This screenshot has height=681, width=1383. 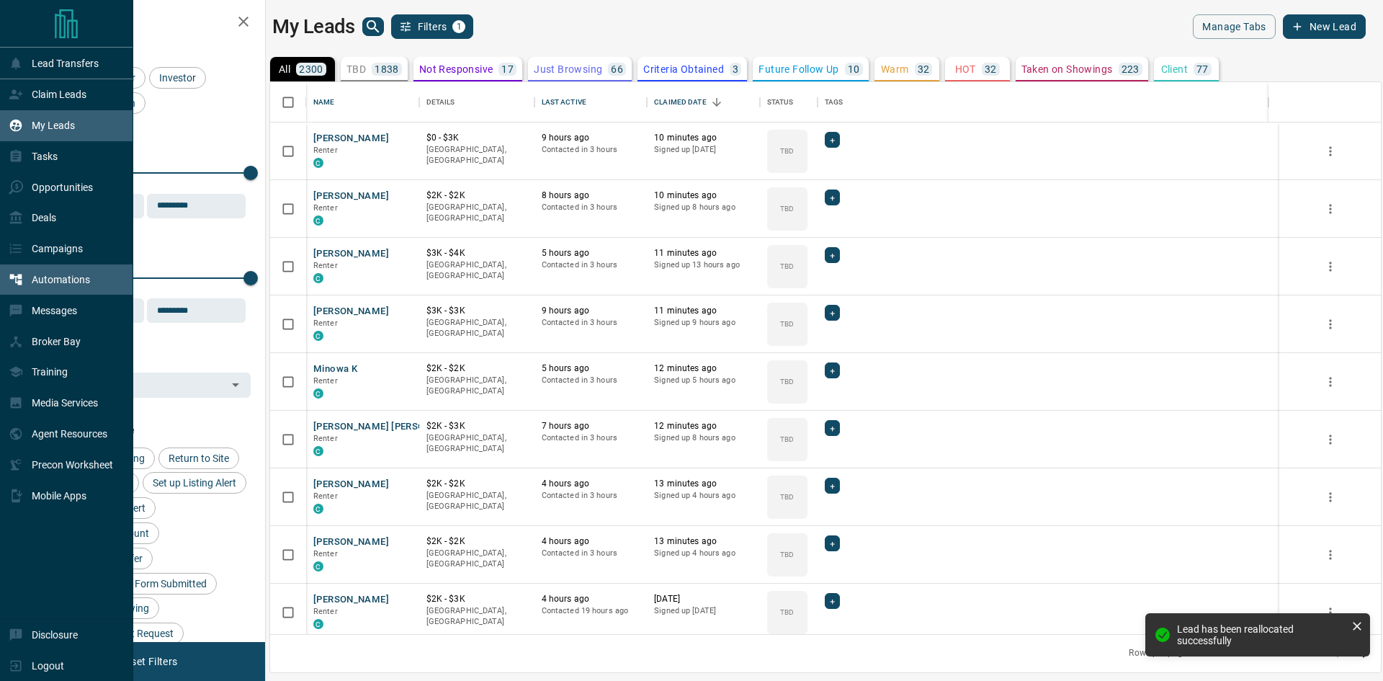 I want to click on p: Contacted 19 hours ago, so click(x=591, y=611).